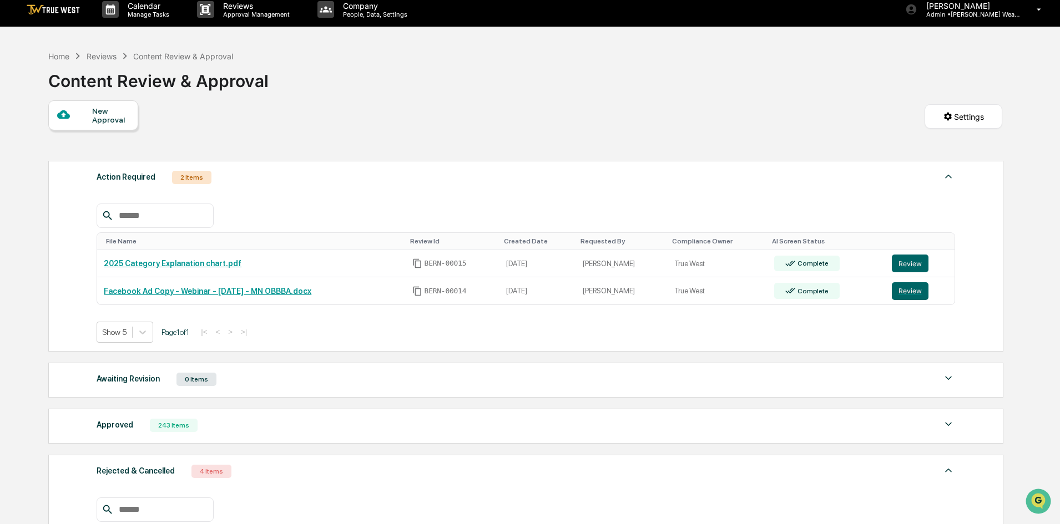  What do you see at coordinates (59, 56) in the screenshot?
I see `div: Home` at bounding box center [59, 56].